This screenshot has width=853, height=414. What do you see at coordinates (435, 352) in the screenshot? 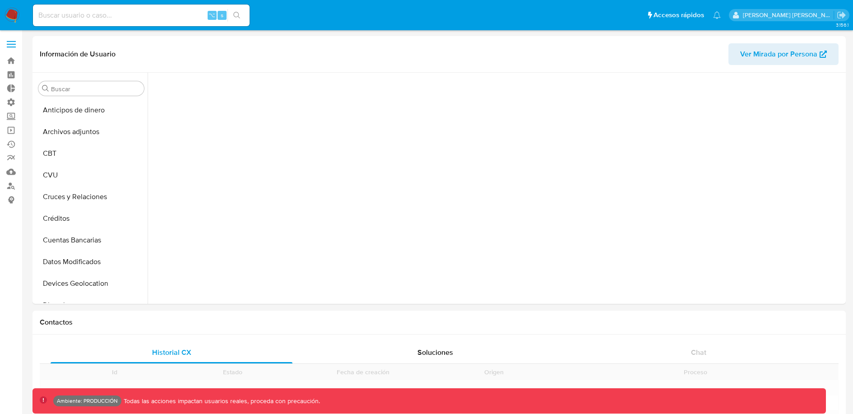
I see `span: Soluciones` at bounding box center [435, 352].